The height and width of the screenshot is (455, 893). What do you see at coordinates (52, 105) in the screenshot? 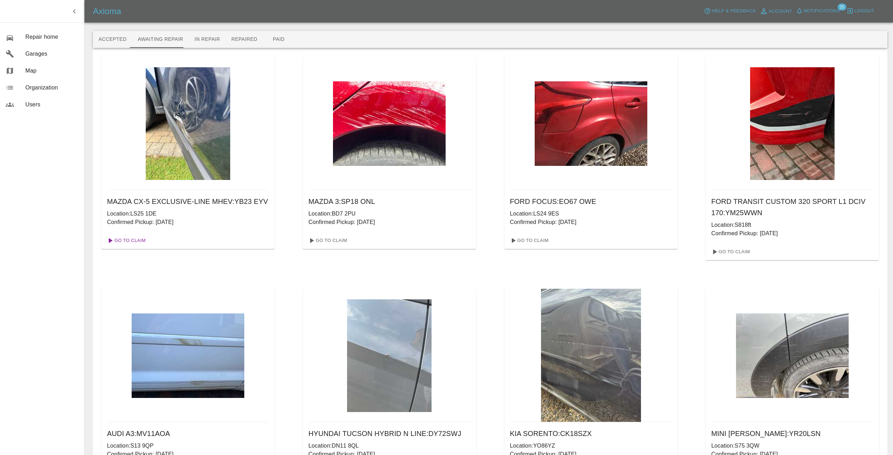
I see `span: Users` at bounding box center [52, 105].